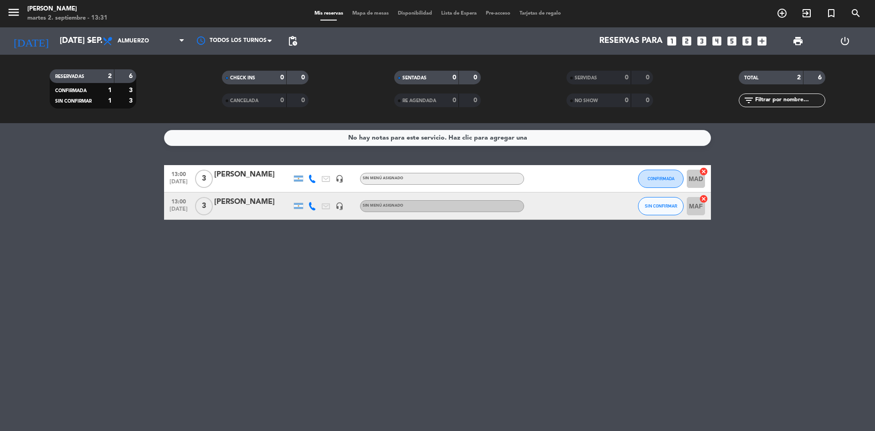 The height and width of the screenshot is (431, 875). What do you see at coordinates (67, 18) in the screenshot?
I see `div: martes 2. septiembre - 13:31` at bounding box center [67, 18].